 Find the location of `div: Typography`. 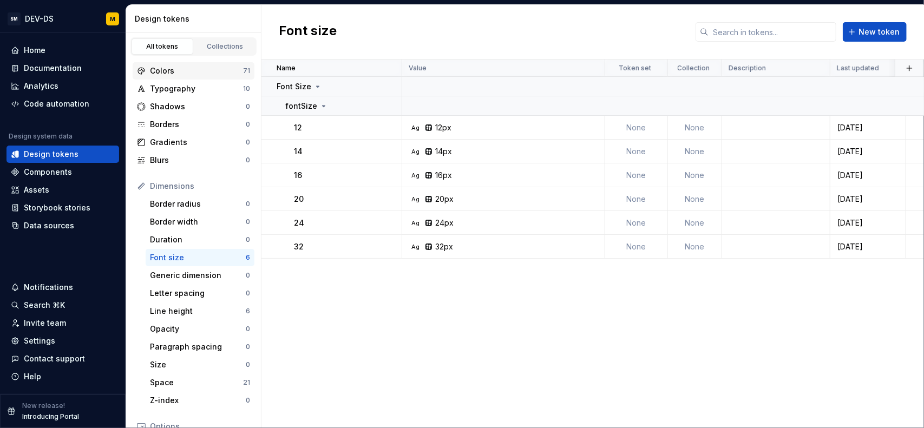

div: Typography is located at coordinates (196, 89).